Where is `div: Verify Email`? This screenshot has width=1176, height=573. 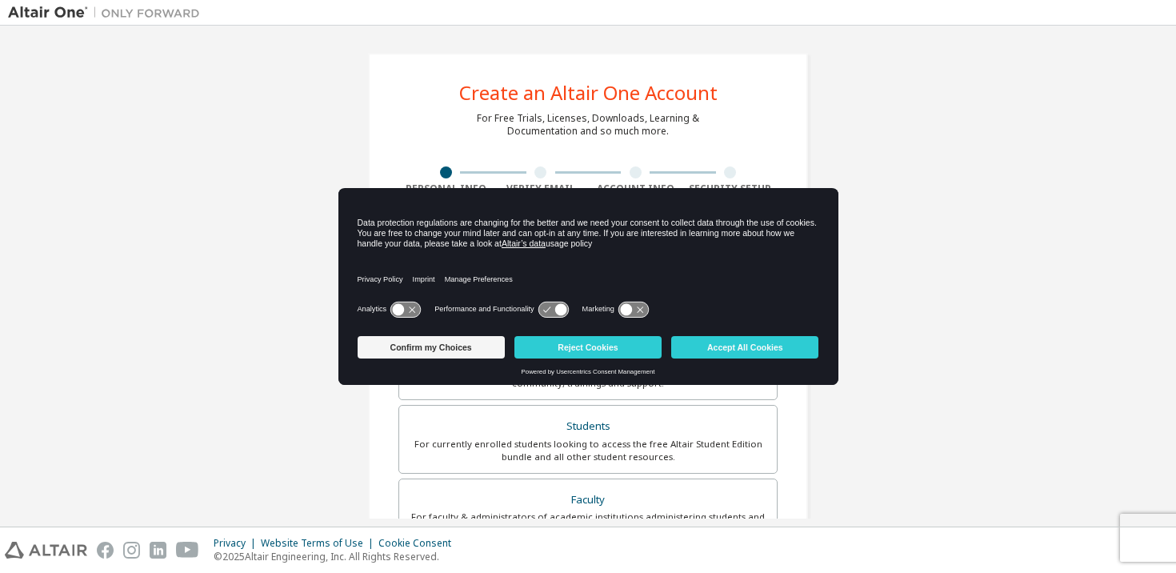
div: Verify Email is located at coordinates (541, 189).